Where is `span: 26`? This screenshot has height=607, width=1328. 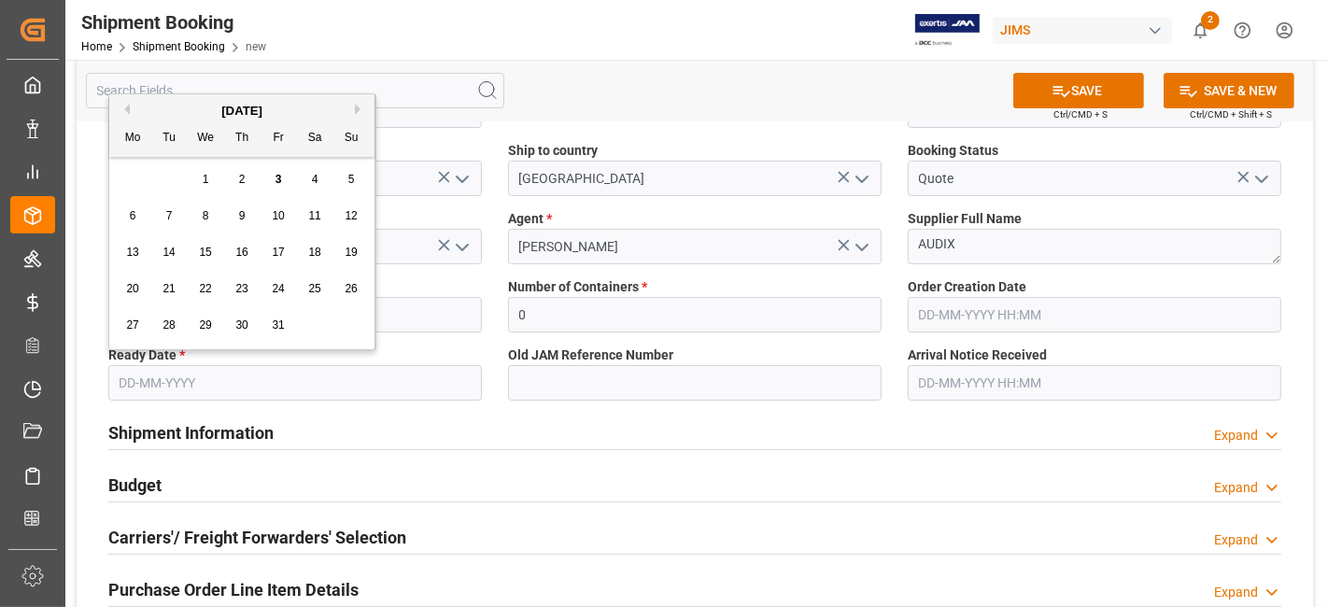 span: 26 is located at coordinates (350, 288).